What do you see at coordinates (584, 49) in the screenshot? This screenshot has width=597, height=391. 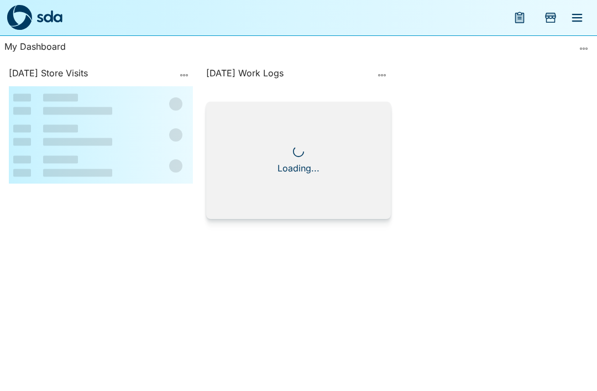 I see `button: more` at bounding box center [584, 49].